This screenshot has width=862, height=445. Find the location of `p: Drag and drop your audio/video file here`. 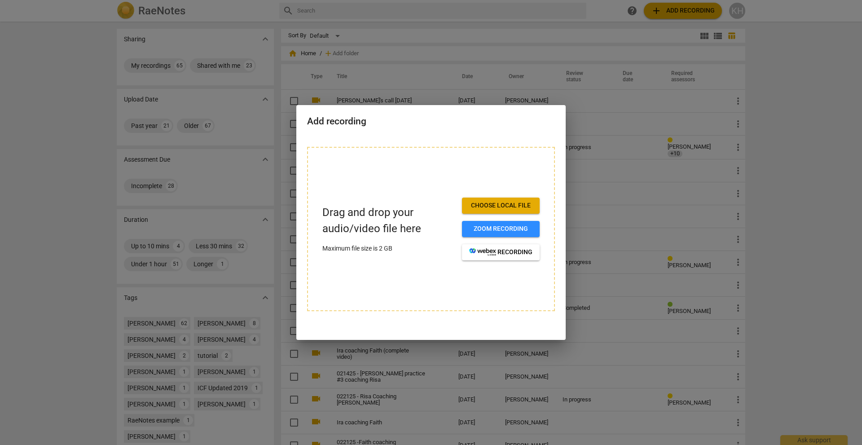

p: Drag and drop your audio/video file here is located at coordinates (388, 220).